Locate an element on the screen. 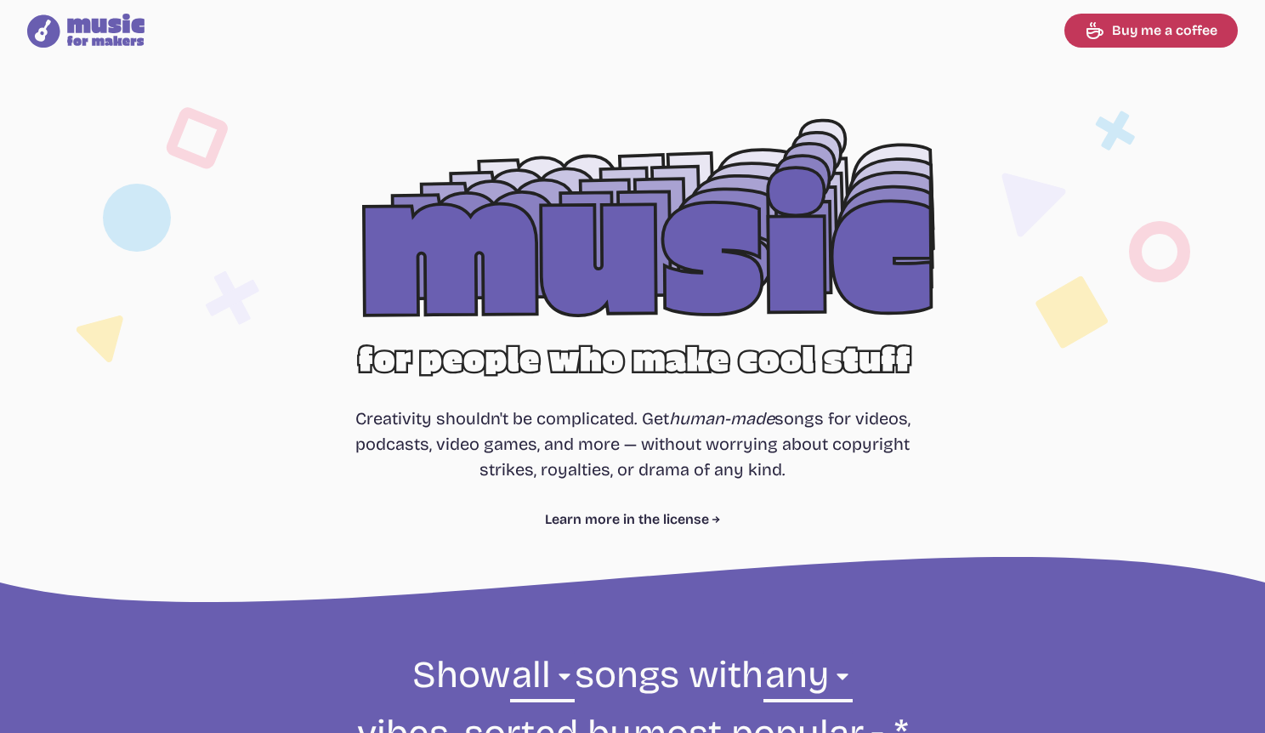  select: genre is located at coordinates (542, 679).